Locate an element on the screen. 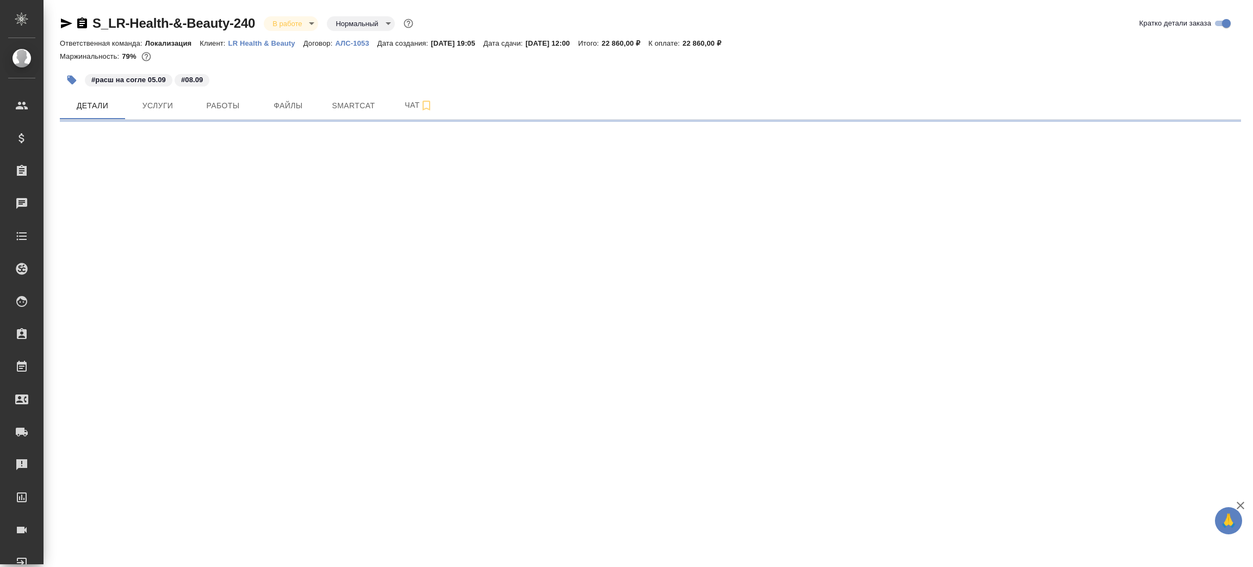  span: Кратко детали заказа is located at coordinates (1175, 23).